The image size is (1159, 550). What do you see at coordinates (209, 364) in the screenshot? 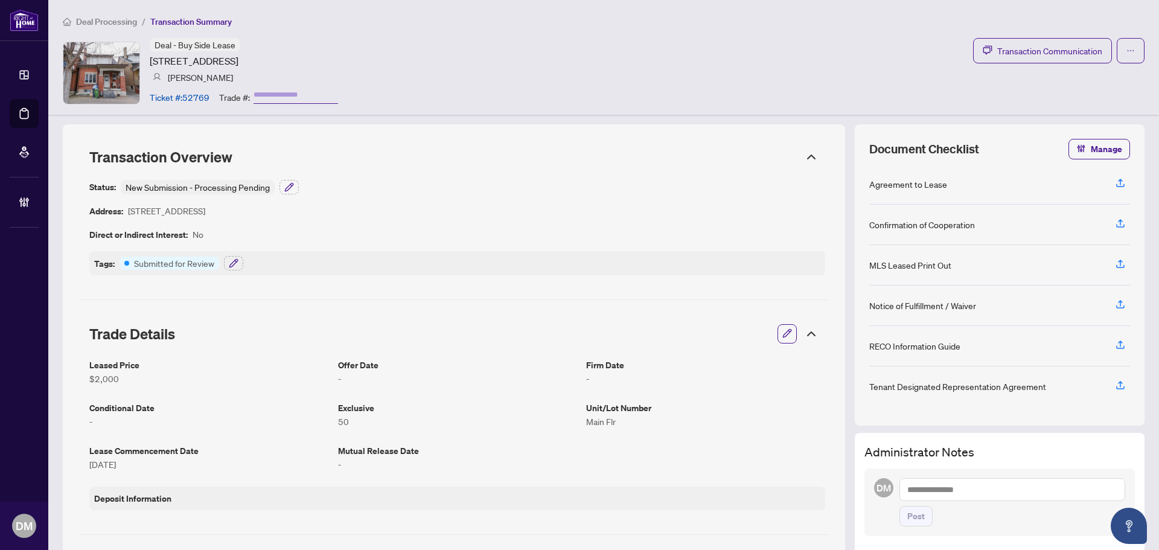
I see `article: Leased Price` at bounding box center [209, 364].